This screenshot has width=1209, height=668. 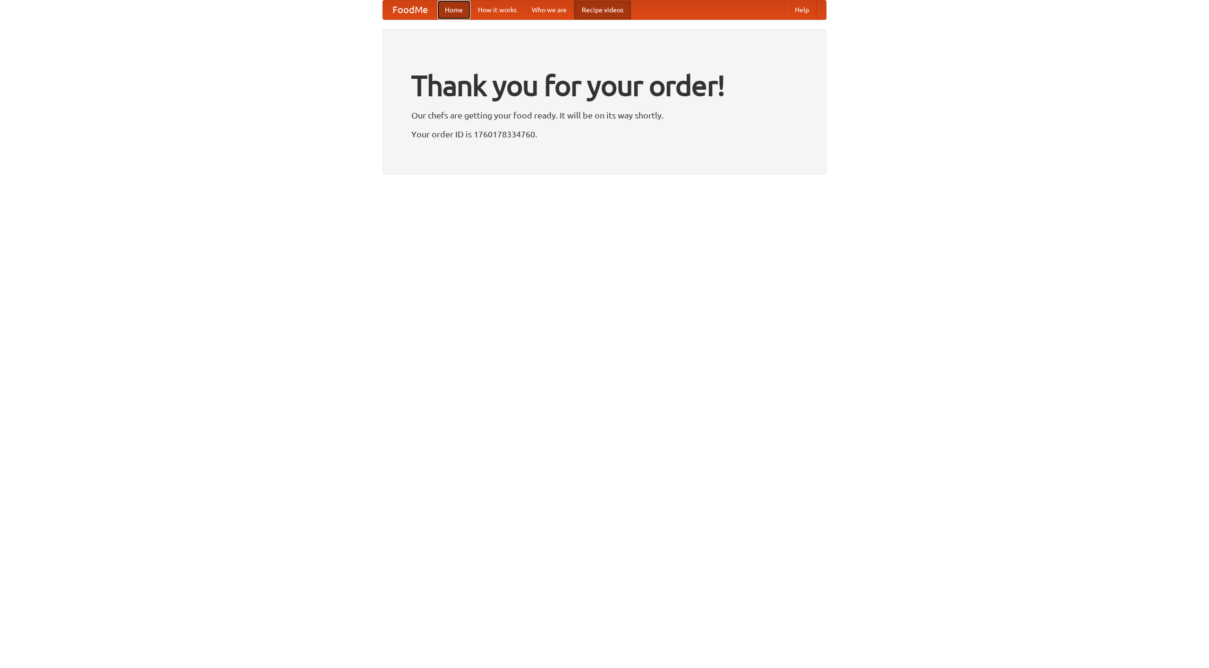 What do you see at coordinates (605, 134) in the screenshot?
I see `p: Your order ID is 1760178334760.` at bounding box center [605, 134].